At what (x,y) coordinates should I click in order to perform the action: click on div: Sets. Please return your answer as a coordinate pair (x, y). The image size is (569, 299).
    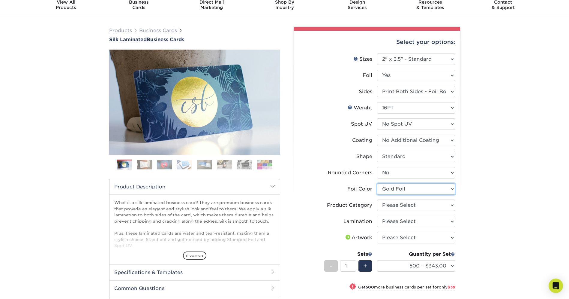
    Looking at the image, I should click on (349, 254).